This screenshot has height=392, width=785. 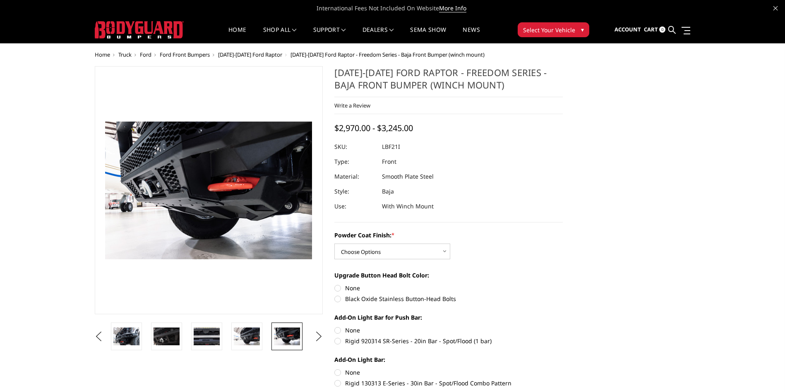 I want to click on label: Add-On Light Bar:, so click(x=448, y=359).